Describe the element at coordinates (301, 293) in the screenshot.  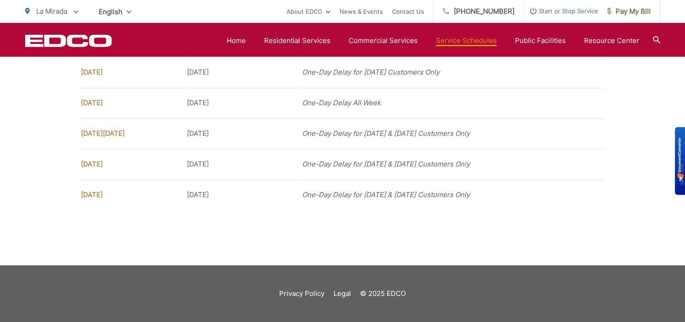
I see `a: Privacy Policy` at that location.